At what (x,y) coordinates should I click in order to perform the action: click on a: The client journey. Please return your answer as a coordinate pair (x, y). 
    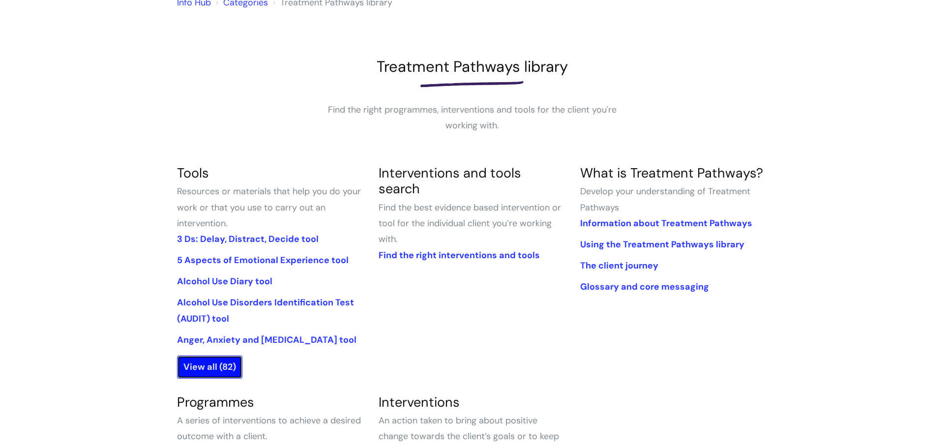
    Looking at the image, I should click on (619, 266).